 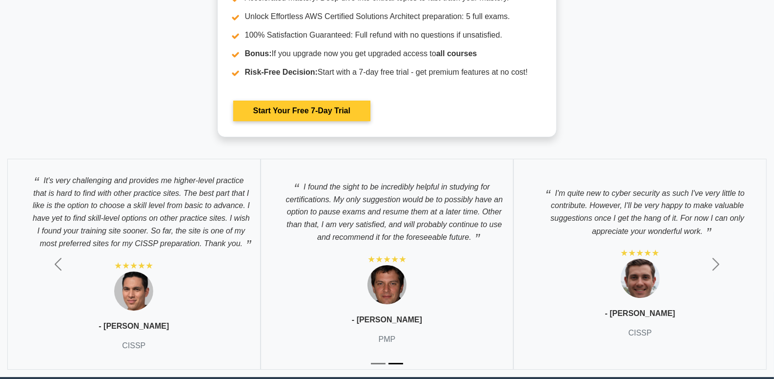 I want to click on img: Testimonial 1, so click(x=134, y=291).